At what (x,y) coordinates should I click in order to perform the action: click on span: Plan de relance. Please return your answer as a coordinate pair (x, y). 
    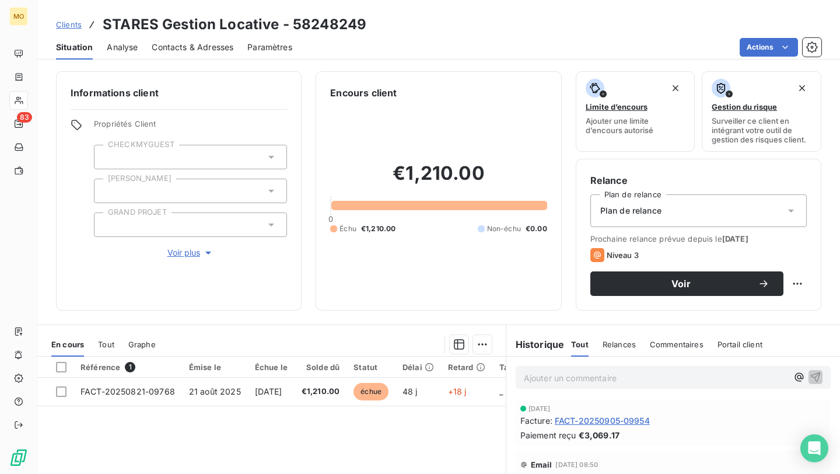
    Looking at the image, I should click on (630, 211).